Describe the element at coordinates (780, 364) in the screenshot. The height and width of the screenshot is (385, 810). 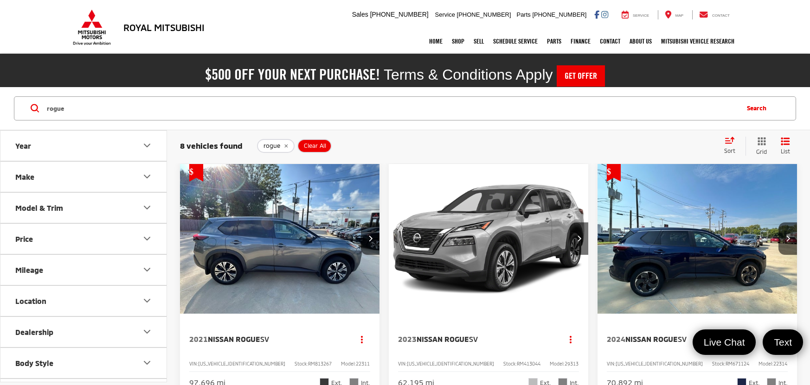
I see `span: 22314` at that location.